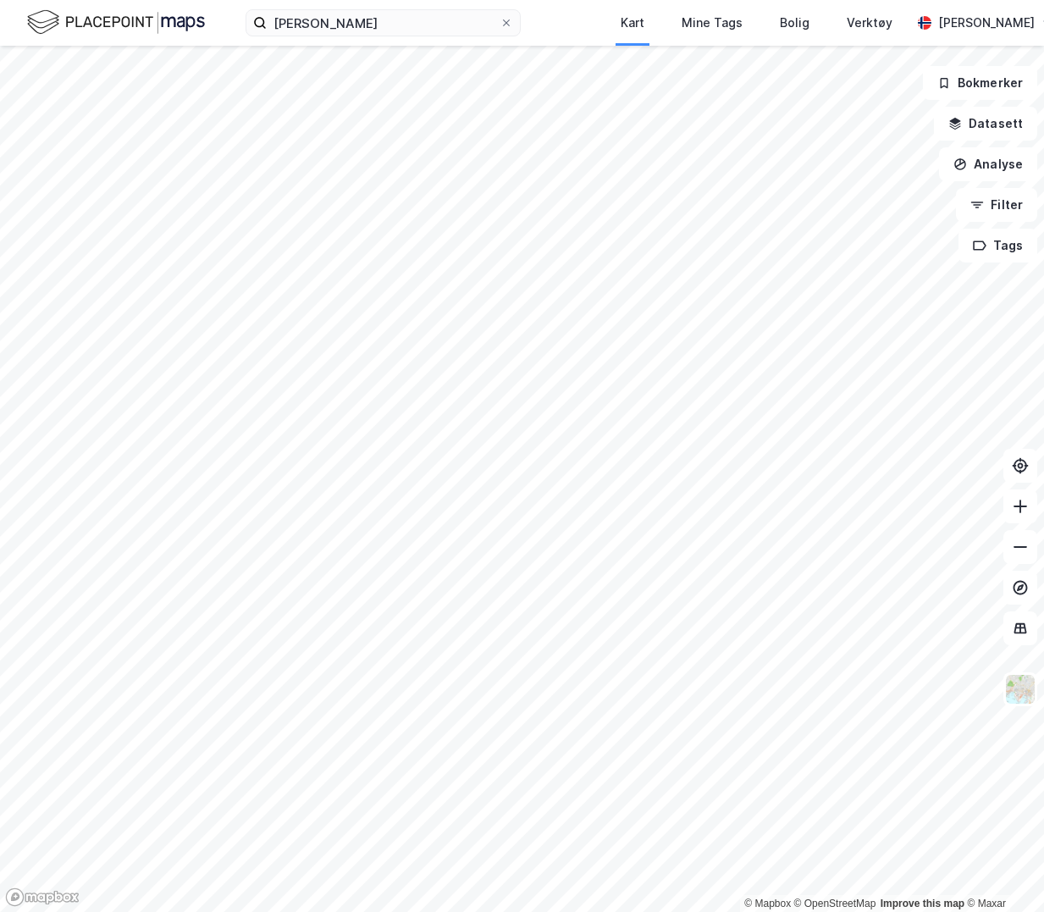 The height and width of the screenshot is (912, 1044). I want to click on a: Mapbox homepage, so click(42, 897).